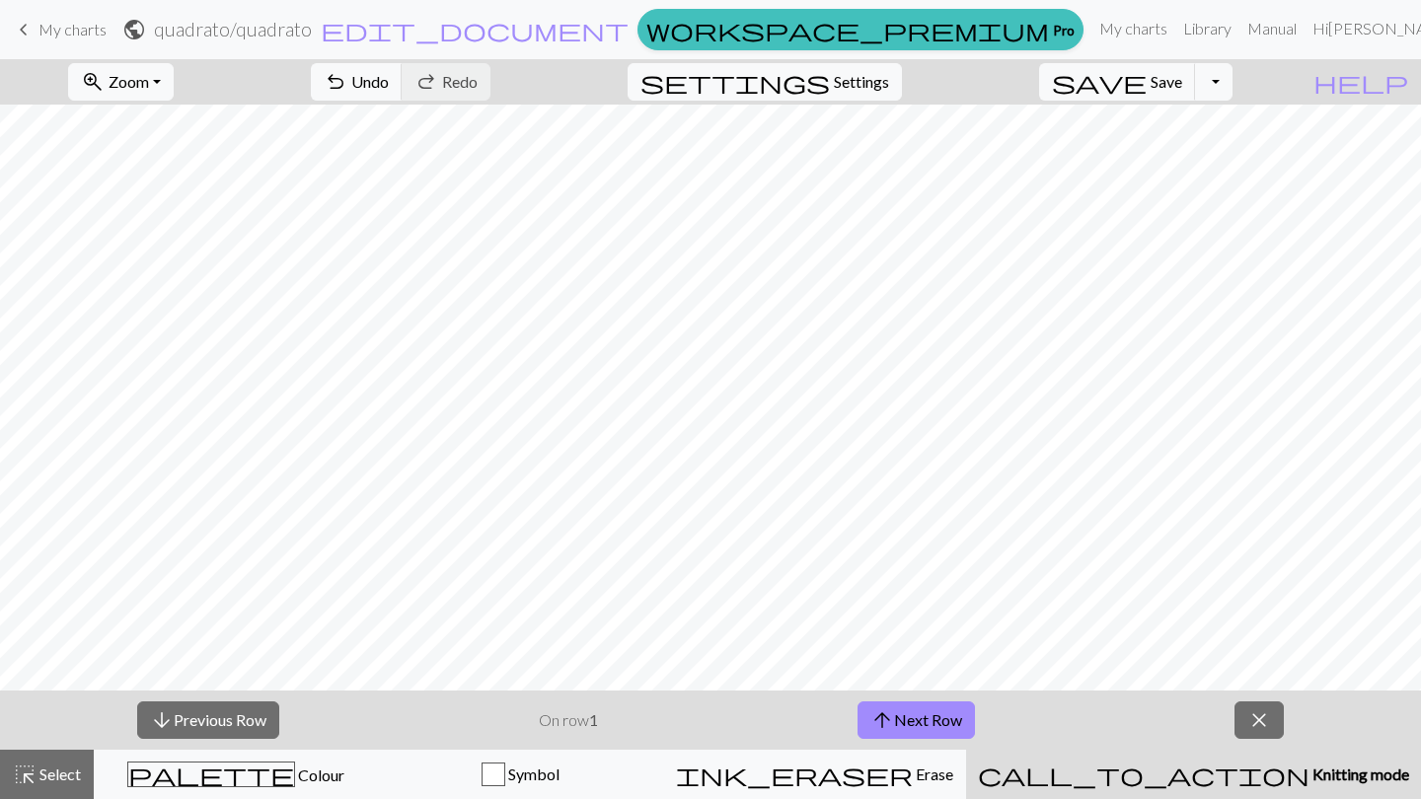  Describe the element at coordinates (1167, 81) in the screenshot. I see `span: Save` at that location.